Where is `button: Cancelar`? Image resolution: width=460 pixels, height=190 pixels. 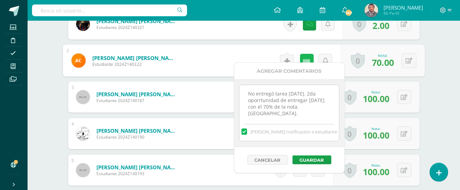 button: Cancelar is located at coordinates (268, 160).